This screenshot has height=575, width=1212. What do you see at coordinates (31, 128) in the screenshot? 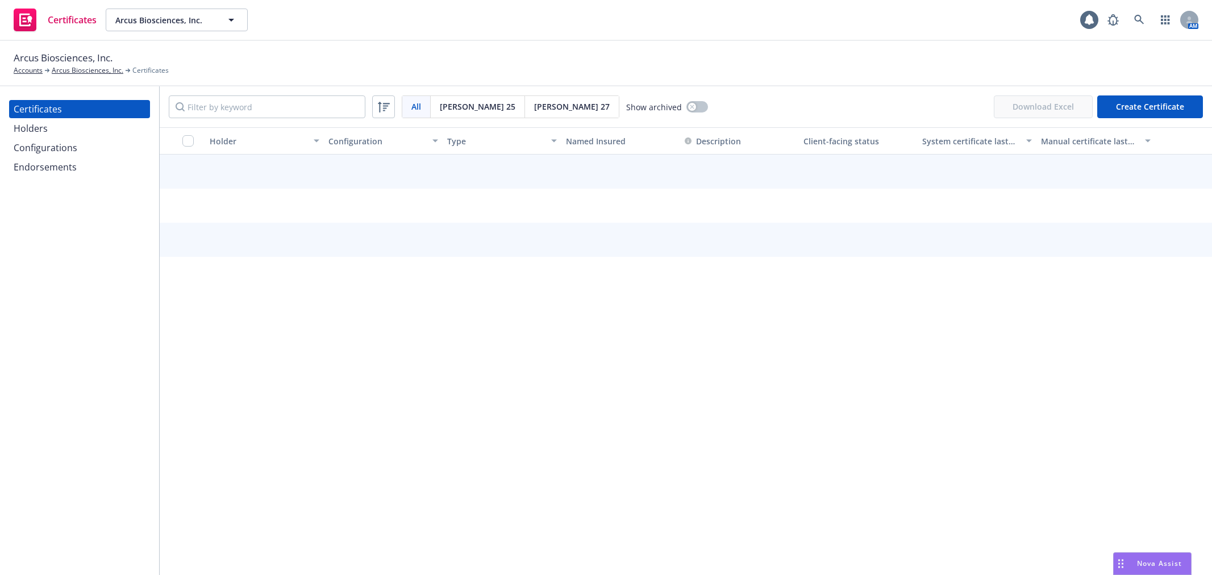
I see `div: Holders` at bounding box center [31, 128].